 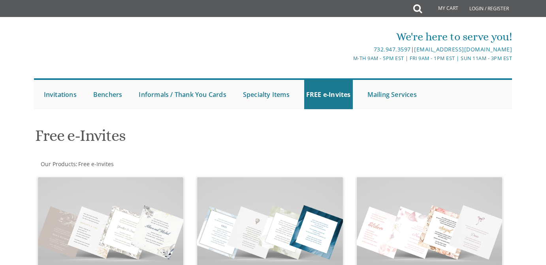 I want to click on div: M-Th 9am - 5pm EST | Fri 9am - 1pm EST | Sun 11am - 3pm EST, so click(x=353, y=58).